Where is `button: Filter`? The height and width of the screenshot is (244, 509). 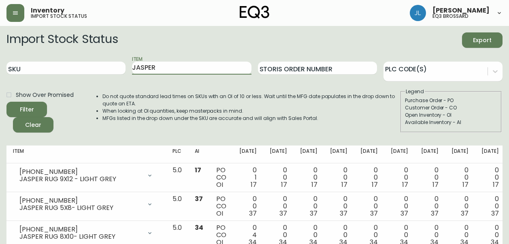 button: Filter is located at coordinates (27, 109).